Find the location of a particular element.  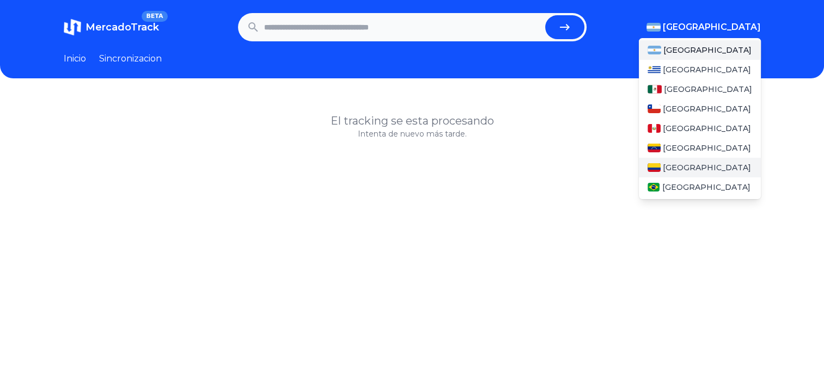

img: Uruguay is located at coordinates (654, 70).